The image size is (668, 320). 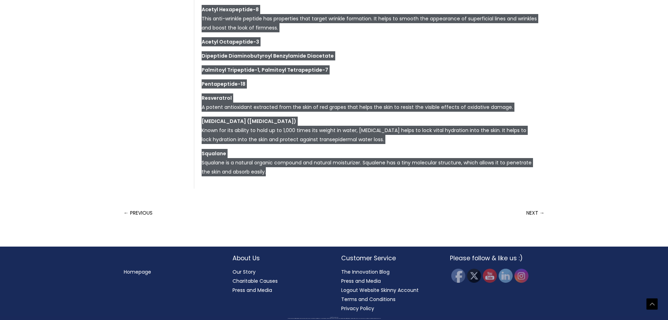 I want to click on a: Acetyl Hexapeptide-8This anti-wrinkle peptide has properties that target wrinkle formation. It he..., so click(x=369, y=19).